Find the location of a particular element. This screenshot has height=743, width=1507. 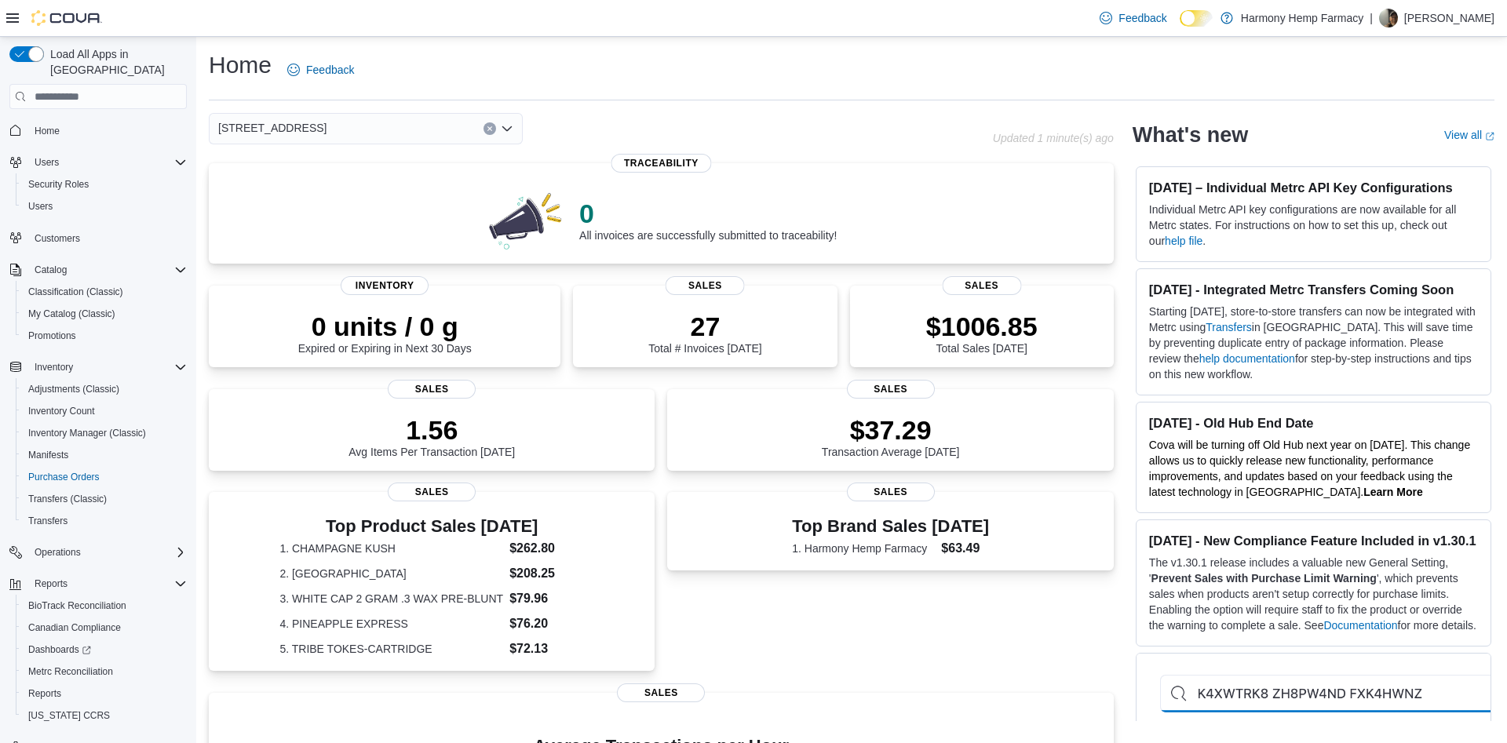

span: Adjustments (Classic) is located at coordinates (104, 389).